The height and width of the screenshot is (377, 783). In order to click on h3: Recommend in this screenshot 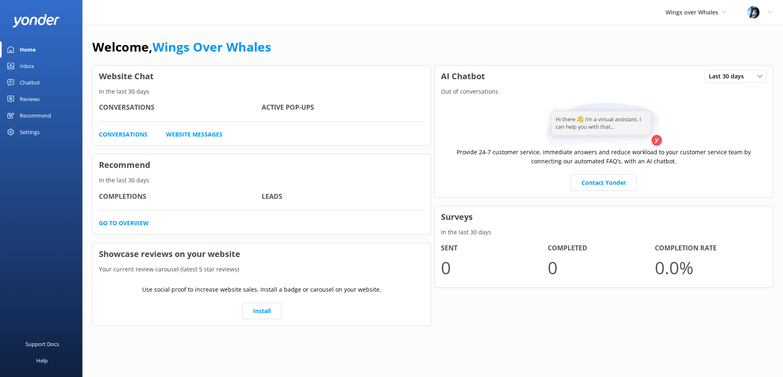, I will do `click(262, 165)`.